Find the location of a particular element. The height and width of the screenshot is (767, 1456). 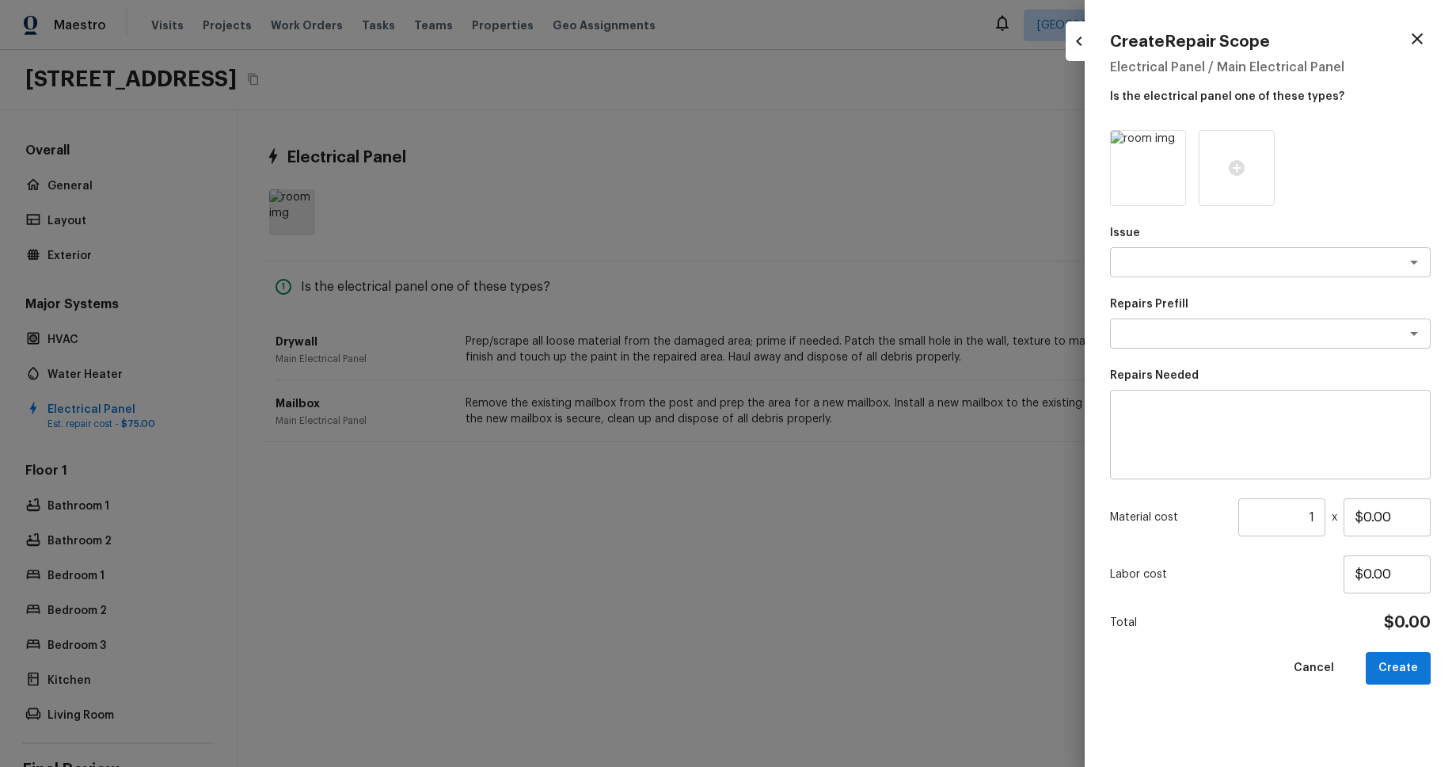

p: Total is located at coordinates (1124, 622).